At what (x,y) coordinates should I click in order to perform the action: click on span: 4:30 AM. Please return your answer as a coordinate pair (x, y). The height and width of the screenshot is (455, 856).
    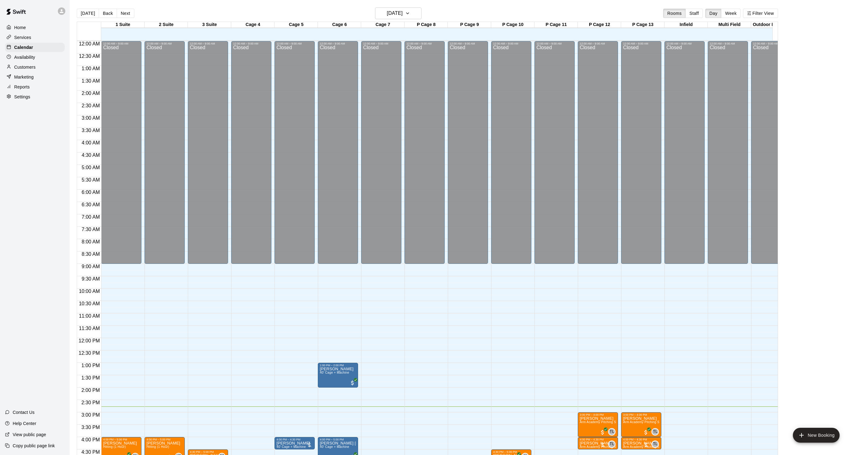
    Looking at the image, I should click on (91, 155).